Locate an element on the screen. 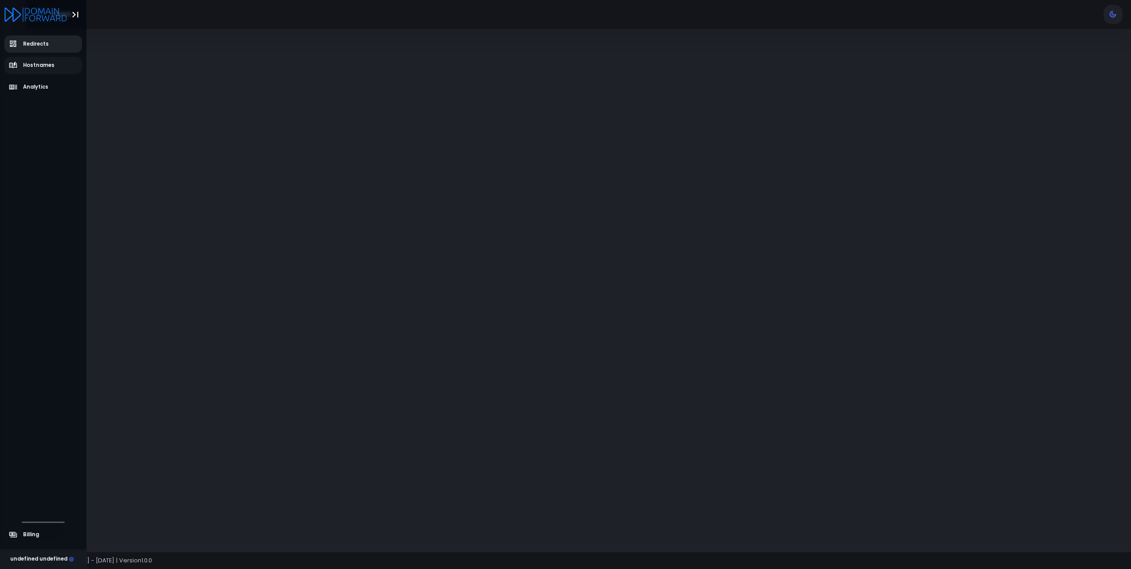 The image size is (1131, 569). a: Billing is located at coordinates (43, 534).